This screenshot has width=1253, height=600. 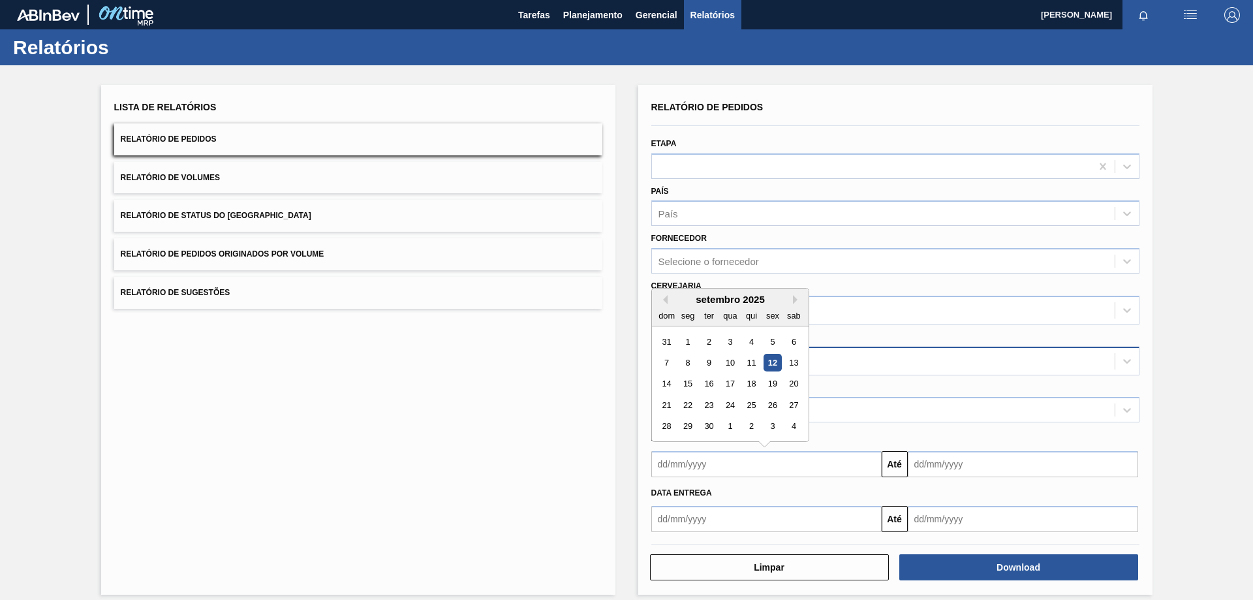 I want to click on div: Choose segunda-feira, 8 de setembro de 2025, so click(x=687, y=362).